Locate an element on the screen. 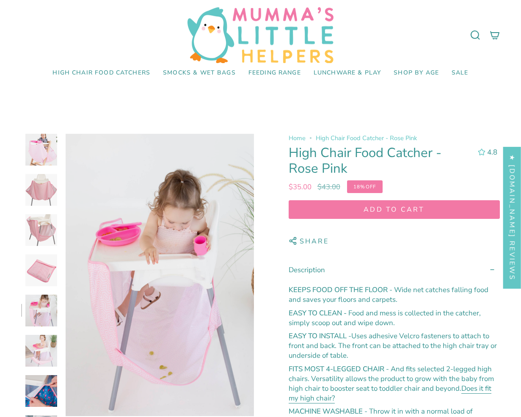  div: Lunchware & Play is located at coordinates (347, 73).